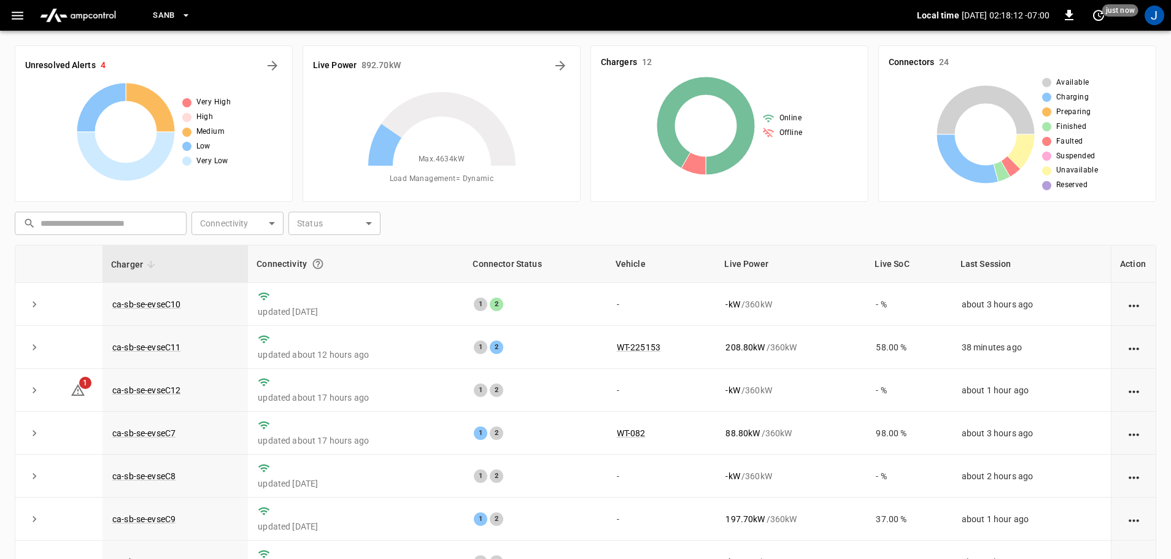 The image size is (1171, 559). I want to click on span: Offline, so click(791, 133).